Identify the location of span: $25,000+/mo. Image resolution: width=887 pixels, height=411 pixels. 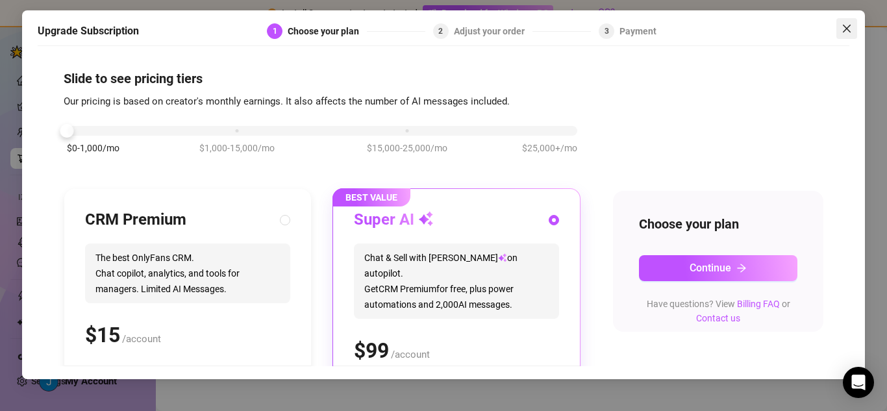
(550, 148).